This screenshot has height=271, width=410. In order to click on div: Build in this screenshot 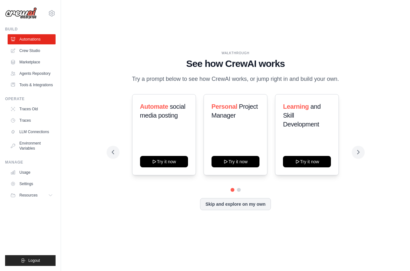, I will do `click(30, 29)`.